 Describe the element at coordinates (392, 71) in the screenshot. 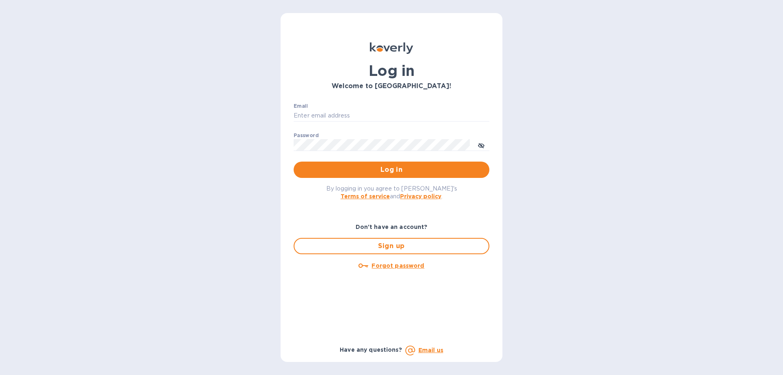

I see `h1: Log in` at that location.